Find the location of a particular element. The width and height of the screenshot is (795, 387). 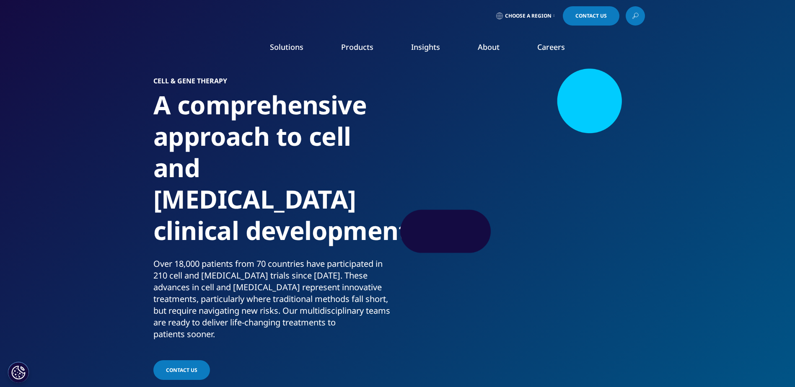

span: Choose a Region is located at coordinates (528, 16).